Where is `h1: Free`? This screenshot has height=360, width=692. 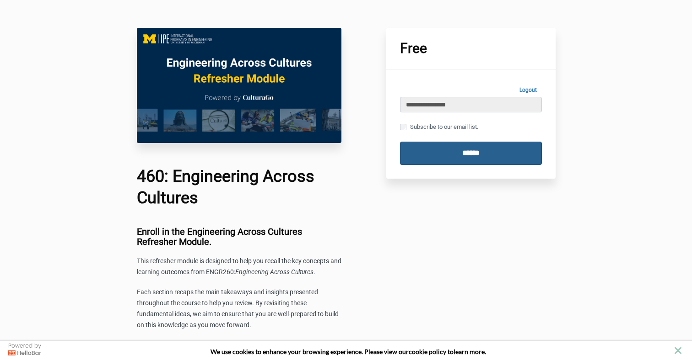 h1: Free is located at coordinates (471, 48).